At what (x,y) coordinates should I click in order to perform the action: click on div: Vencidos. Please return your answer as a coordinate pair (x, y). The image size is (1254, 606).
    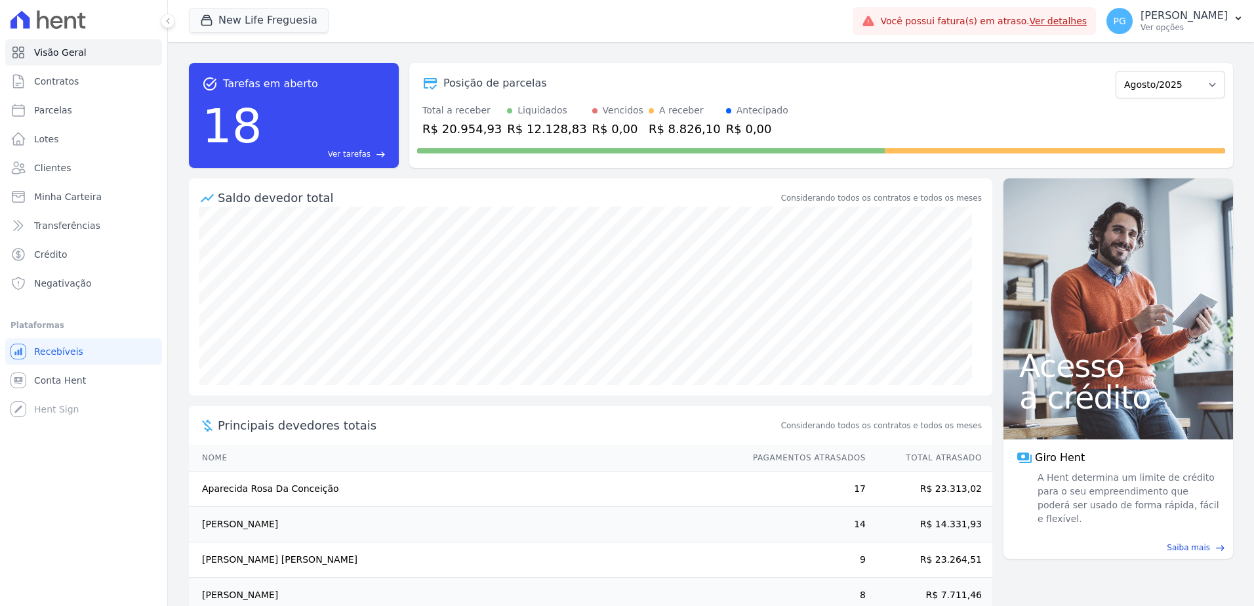
    Looking at the image, I should click on (623, 110).